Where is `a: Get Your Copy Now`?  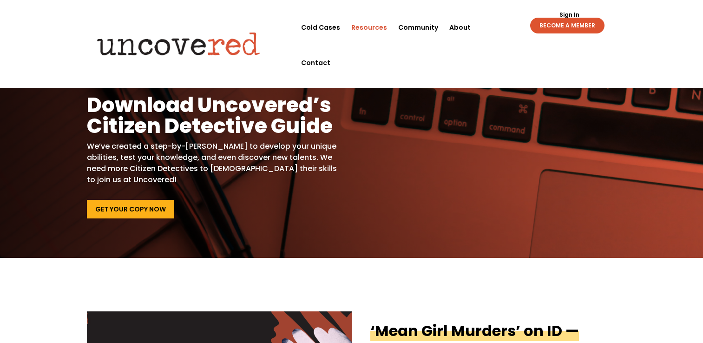 a: Get Your Copy Now is located at coordinates (131, 209).